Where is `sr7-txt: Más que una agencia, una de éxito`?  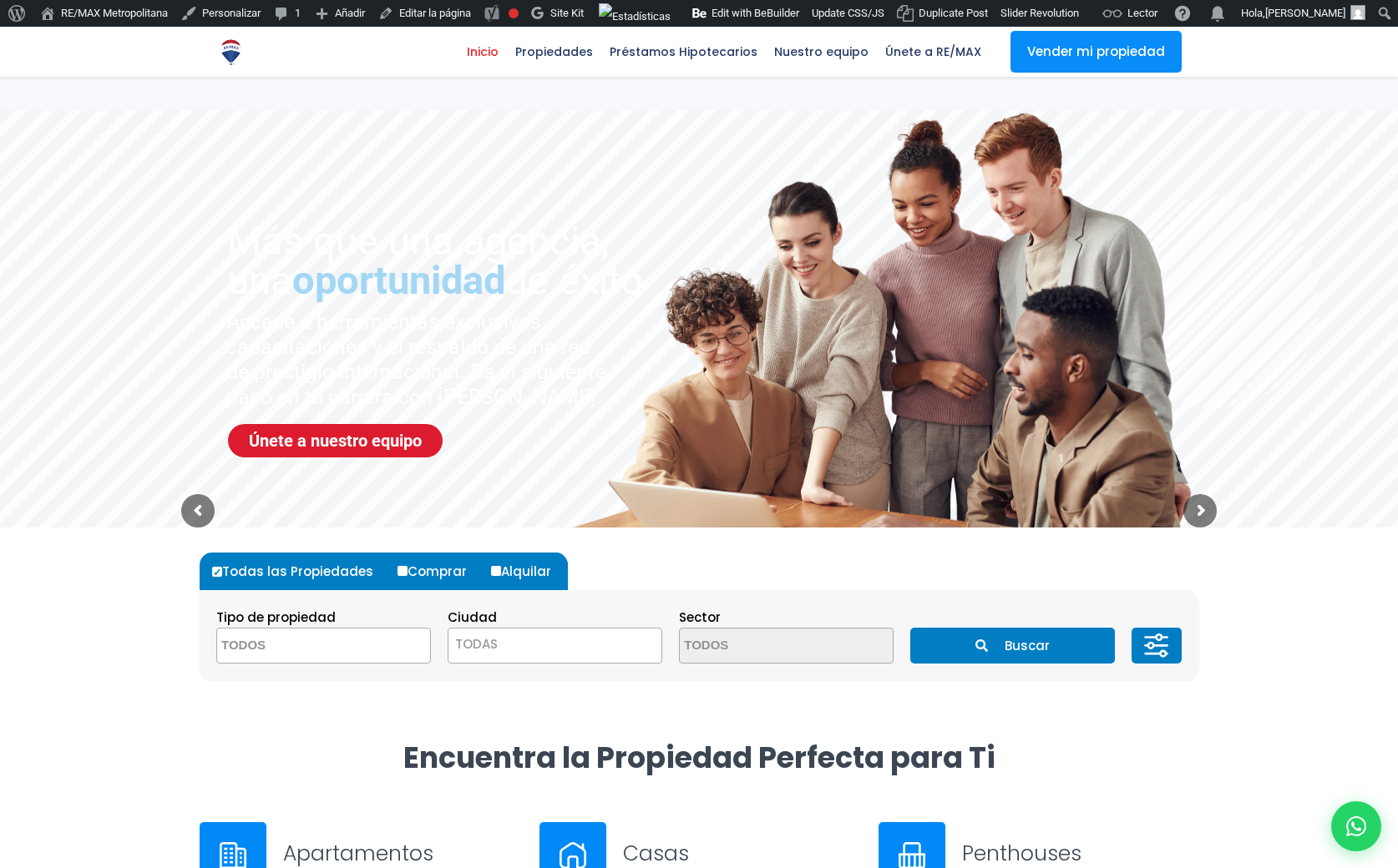 sr7-txt: Más que una agencia, una de éxito is located at coordinates (450, 261).